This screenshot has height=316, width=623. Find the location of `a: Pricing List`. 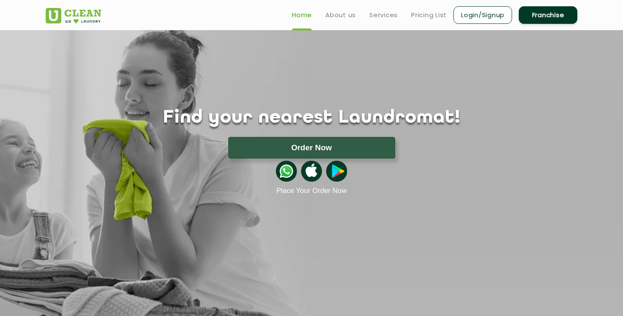

a: Pricing List is located at coordinates (429, 15).